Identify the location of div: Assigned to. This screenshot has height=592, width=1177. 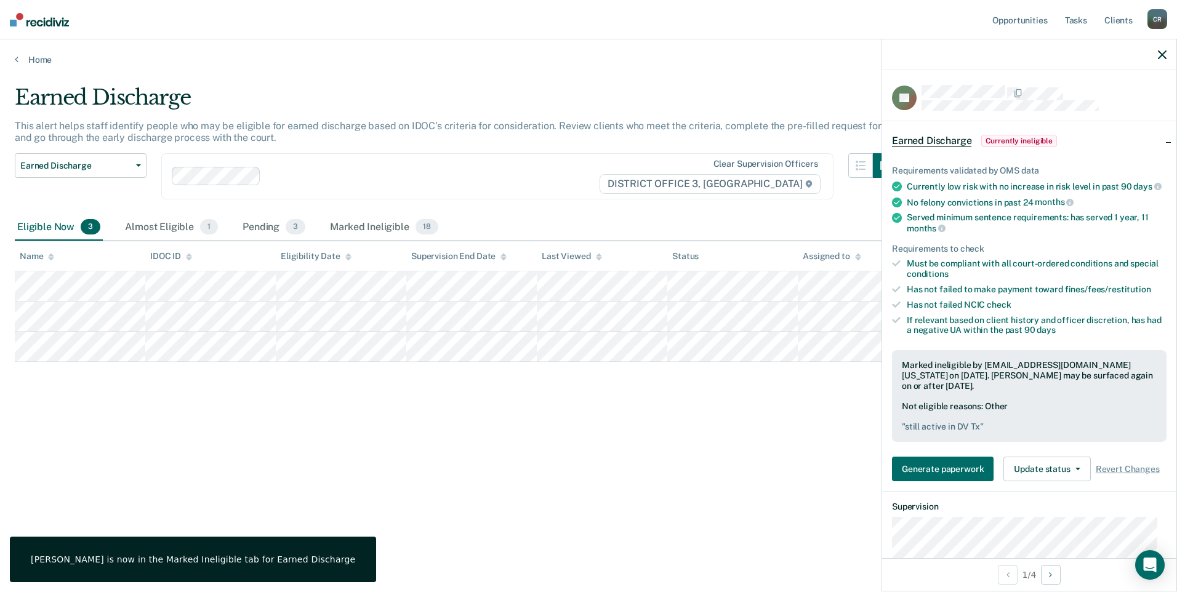
(832, 256).